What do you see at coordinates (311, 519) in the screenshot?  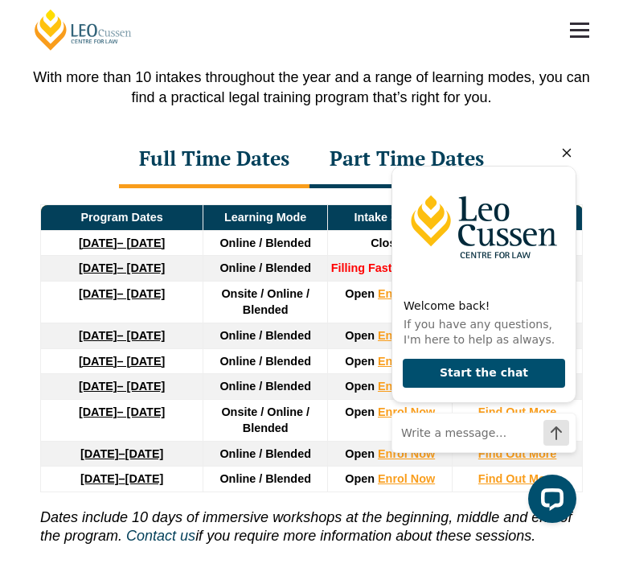 I see `p: if you require more information about these sessions.` at bounding box center [311, 519].